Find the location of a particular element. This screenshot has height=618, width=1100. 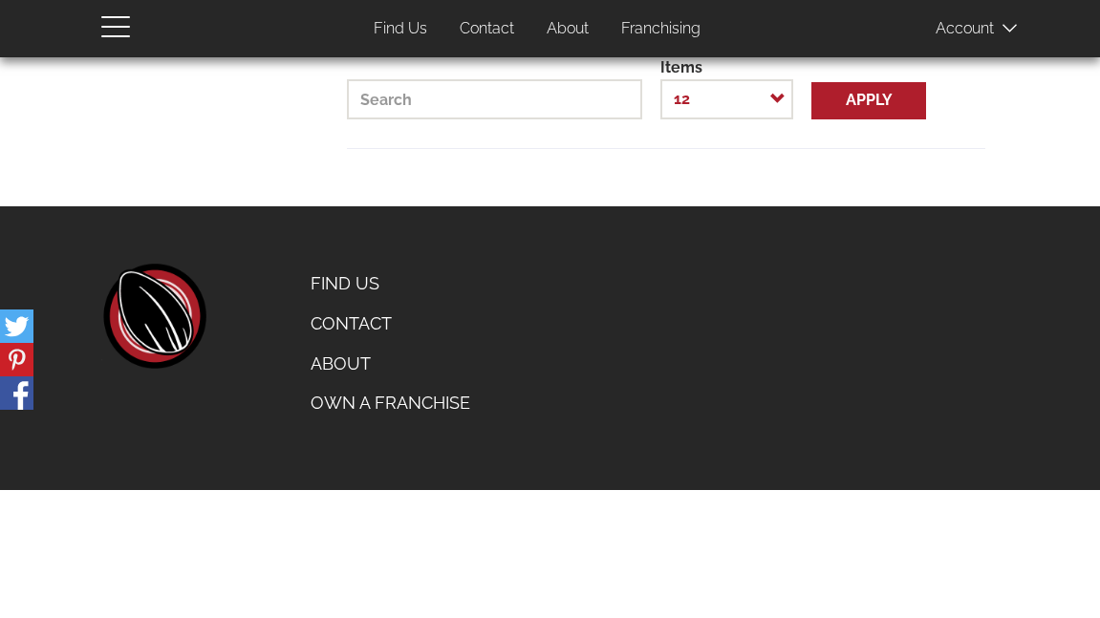

label: Items is located at coordinates (681, 68).